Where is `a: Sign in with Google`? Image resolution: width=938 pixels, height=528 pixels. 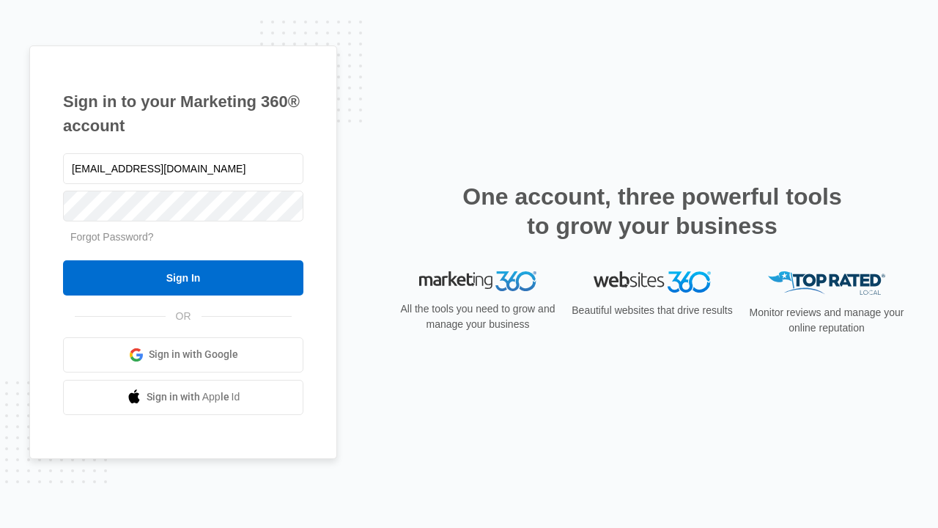 a: Sign in with Google is located at coordinates (183, 355).